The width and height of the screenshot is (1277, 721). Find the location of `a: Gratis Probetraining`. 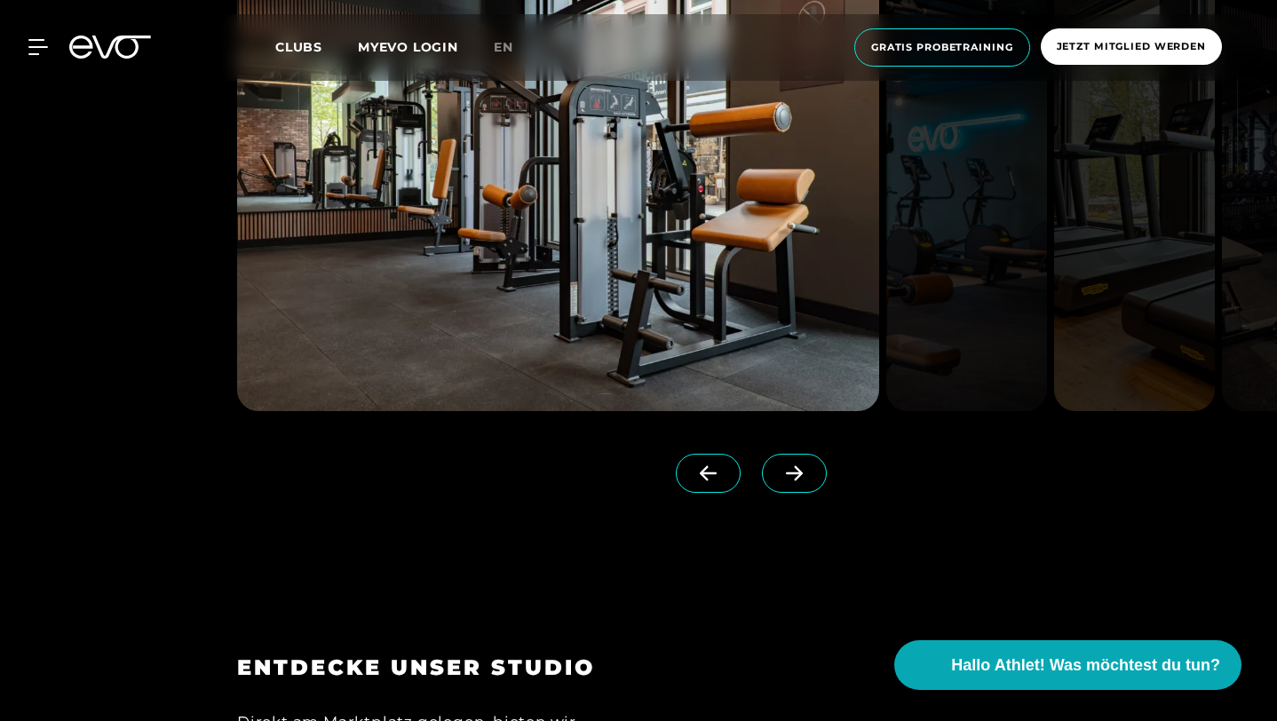

a: Gratis Probetraining is located at coordinates (942, 47).